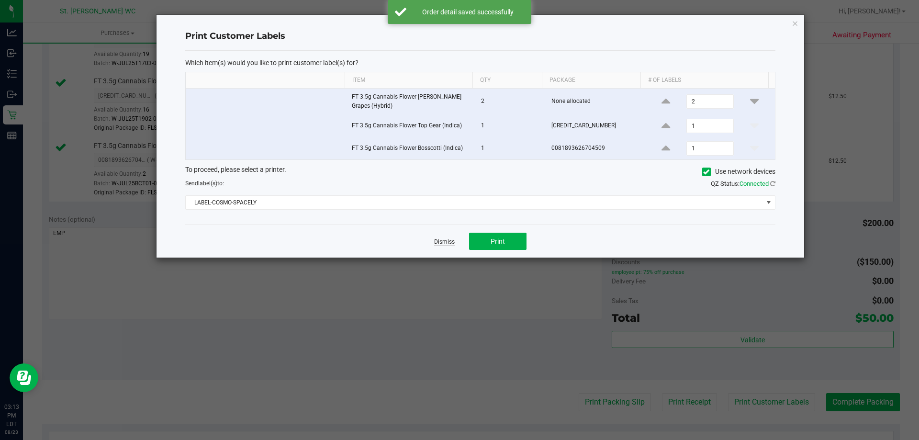  I want to click on td: 2, so click(510, 101).